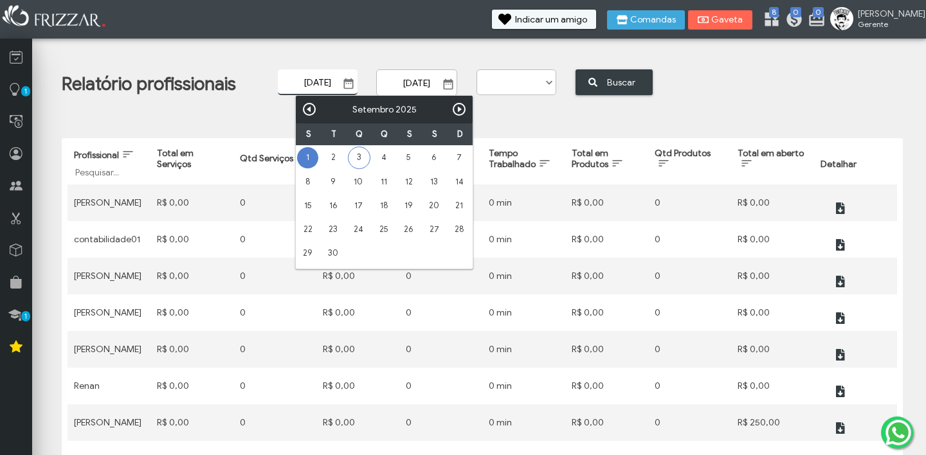 This screenshot has height=455, width=926. What do you see at coordinates (192, 164) in the screenshot?
I see `th: Total em Serviços` at bounding box center [192, 164].